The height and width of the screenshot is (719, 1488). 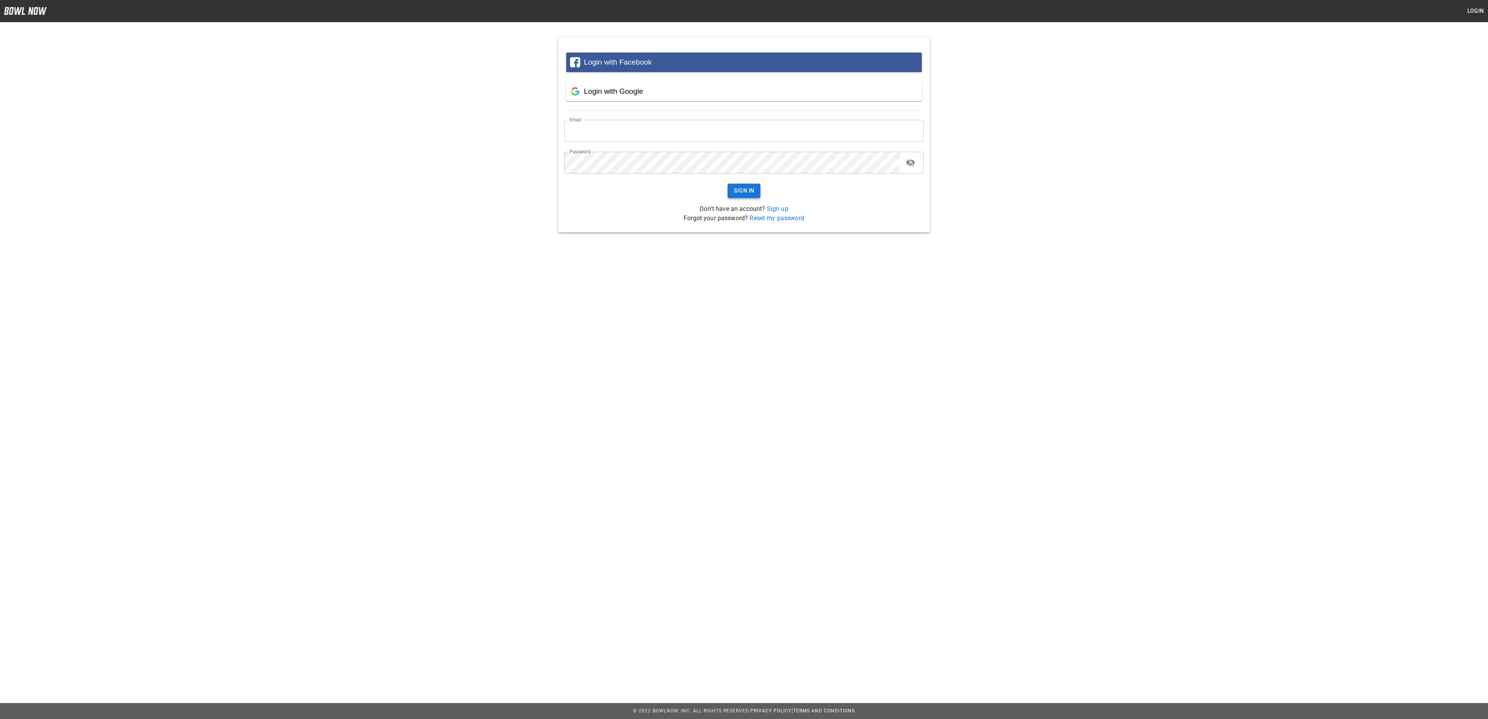 What do you see at coordinates (25, 11) in the screenshot?
I see `img: logo` at bounding box center [25, 11].